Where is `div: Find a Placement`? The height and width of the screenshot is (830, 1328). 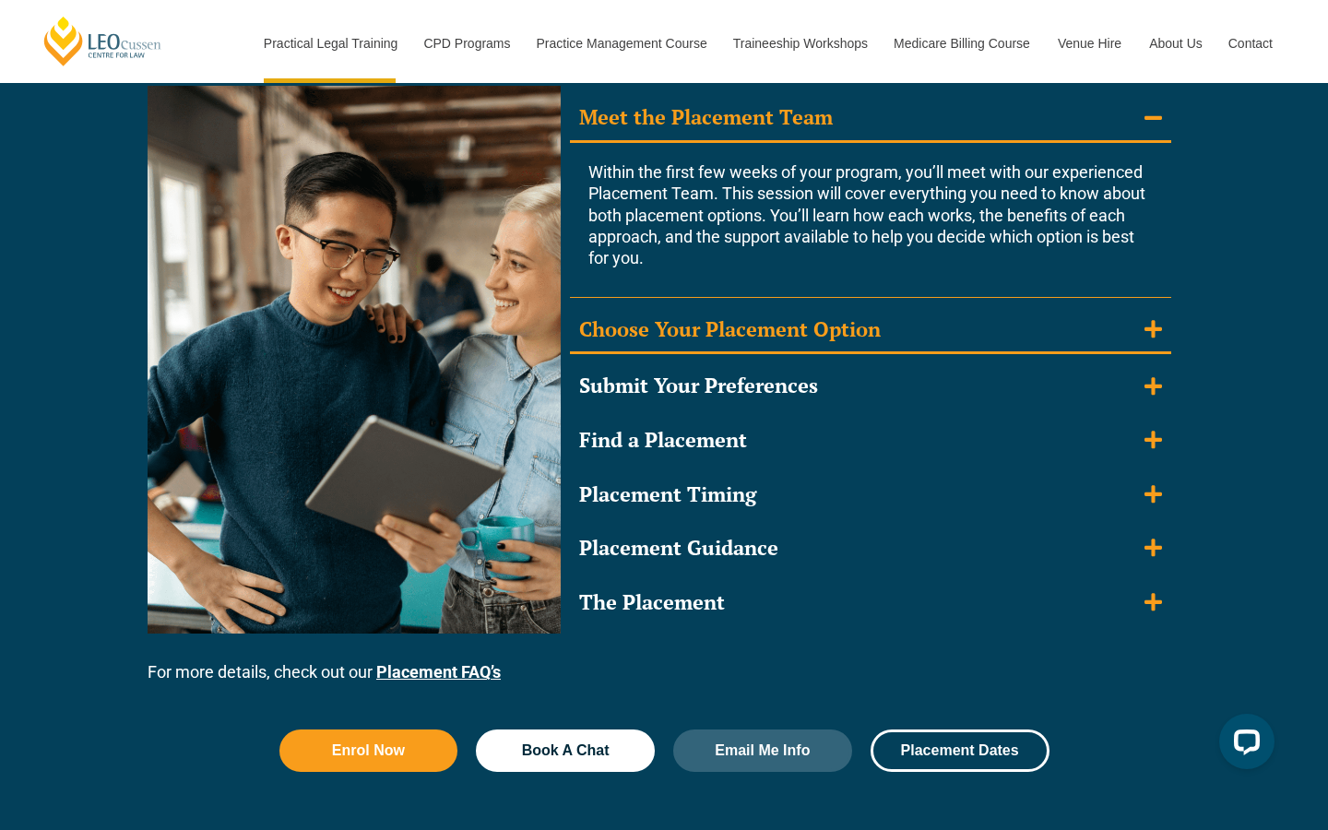
div: Find a Placement is located at coordinates (663, 440).